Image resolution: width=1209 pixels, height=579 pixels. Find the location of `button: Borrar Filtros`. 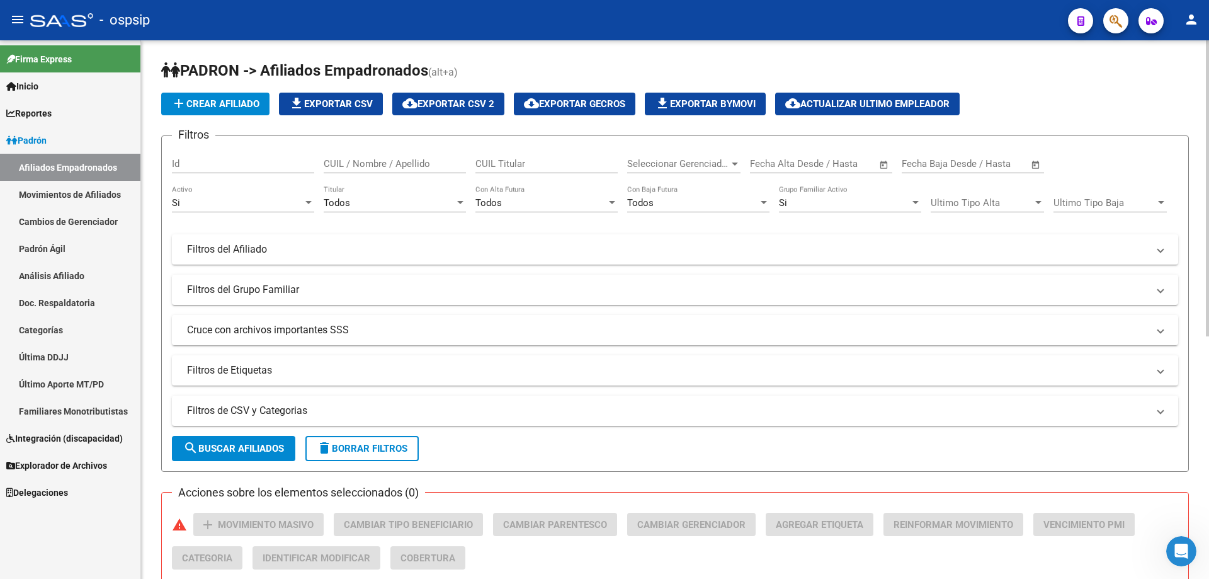

button: Borrar Filtros is located at coordinates (362, 448).